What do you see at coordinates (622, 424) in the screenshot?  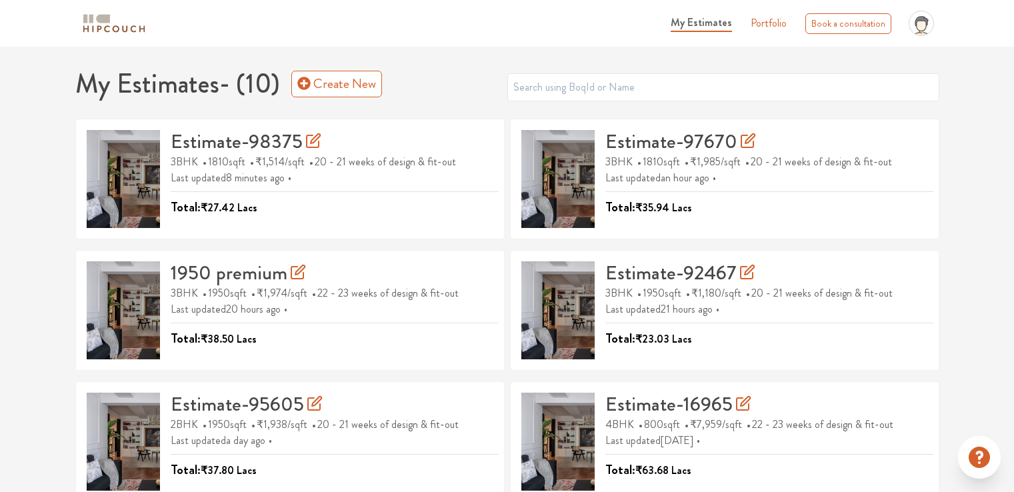 I see `span: 4BHK` at bounding box center [622, 424].